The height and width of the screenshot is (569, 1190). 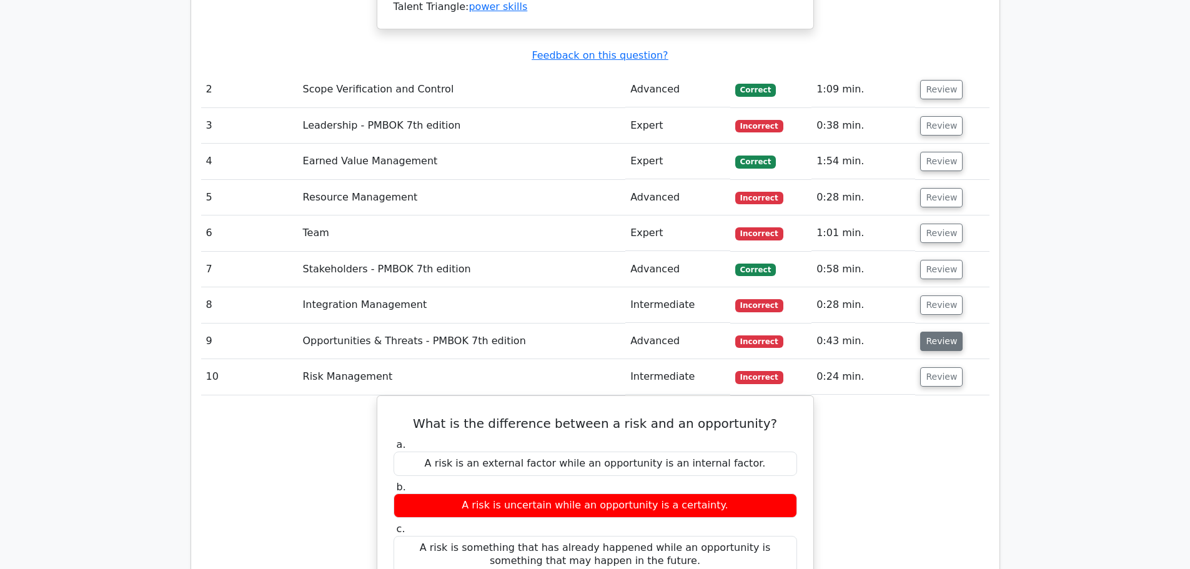 What do you see at coordinates (249, 305) in the screenshot?
I see `td: 8` at bounding box center [249, 305].